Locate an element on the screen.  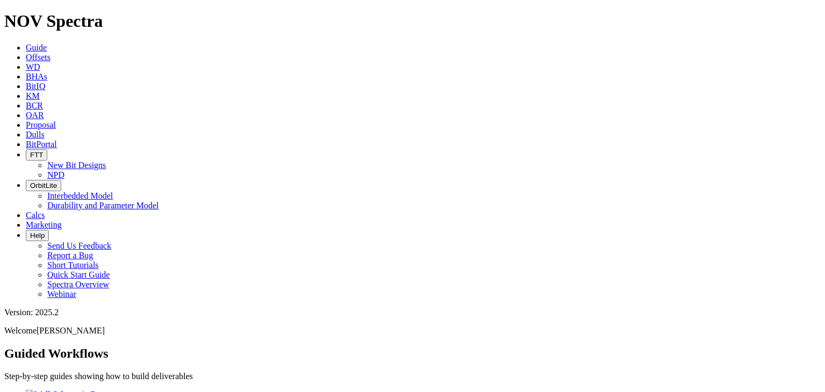
span: KM is located at coordinates (33, 96).